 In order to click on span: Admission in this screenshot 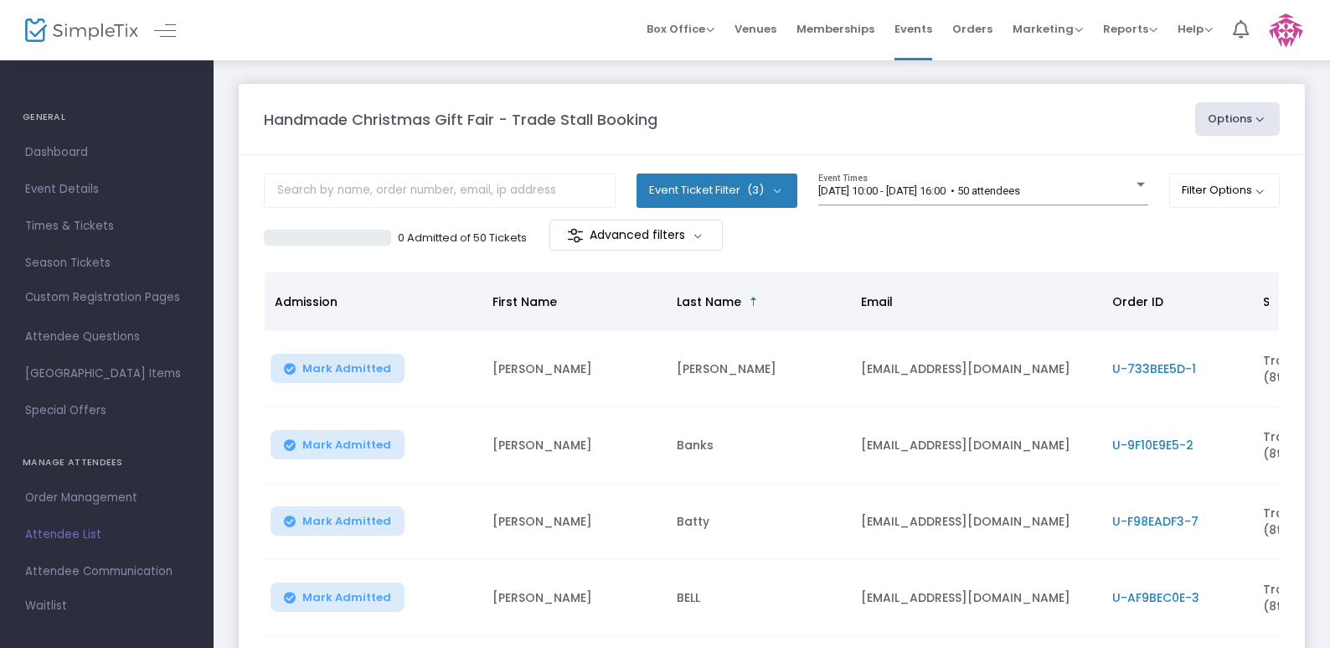, I will do `click(306, 302)`.